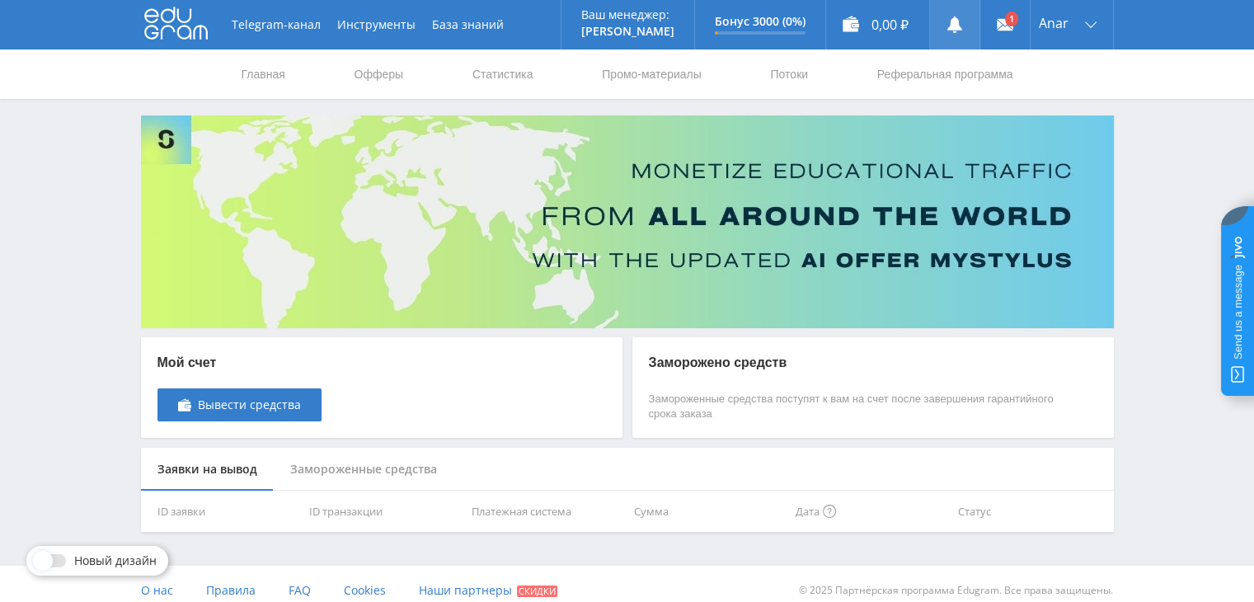 This screenshot has width=1254, height=602. Describe the element at coordinates (1032, 511) in the screenshot. I see `th: Статус` at that location.